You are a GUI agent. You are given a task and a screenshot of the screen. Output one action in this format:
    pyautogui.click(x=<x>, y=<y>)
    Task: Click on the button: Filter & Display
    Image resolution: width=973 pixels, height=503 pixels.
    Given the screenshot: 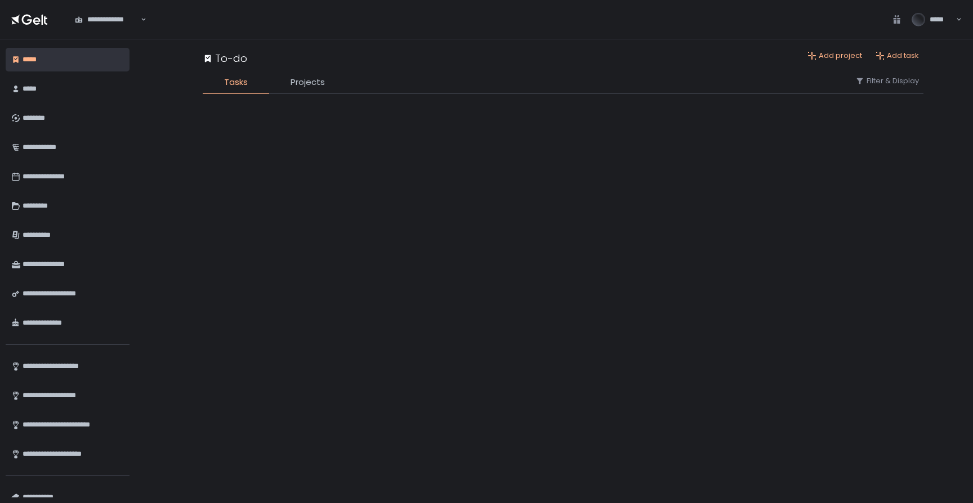 What is the action you would take?
    pyautogui.click(x=887, y=81)
    